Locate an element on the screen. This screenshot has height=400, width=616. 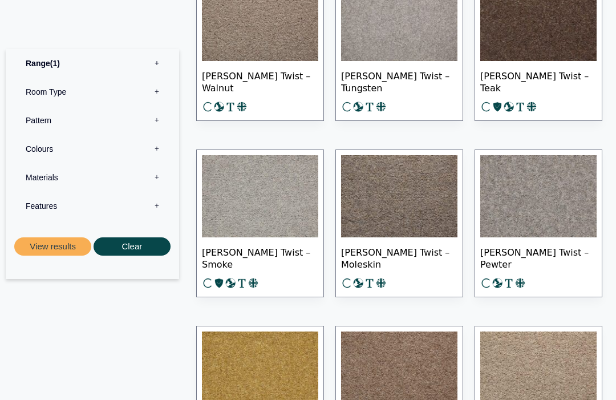
img: Tomkinson Twist - Pewter is located at coordinates (538, 196).